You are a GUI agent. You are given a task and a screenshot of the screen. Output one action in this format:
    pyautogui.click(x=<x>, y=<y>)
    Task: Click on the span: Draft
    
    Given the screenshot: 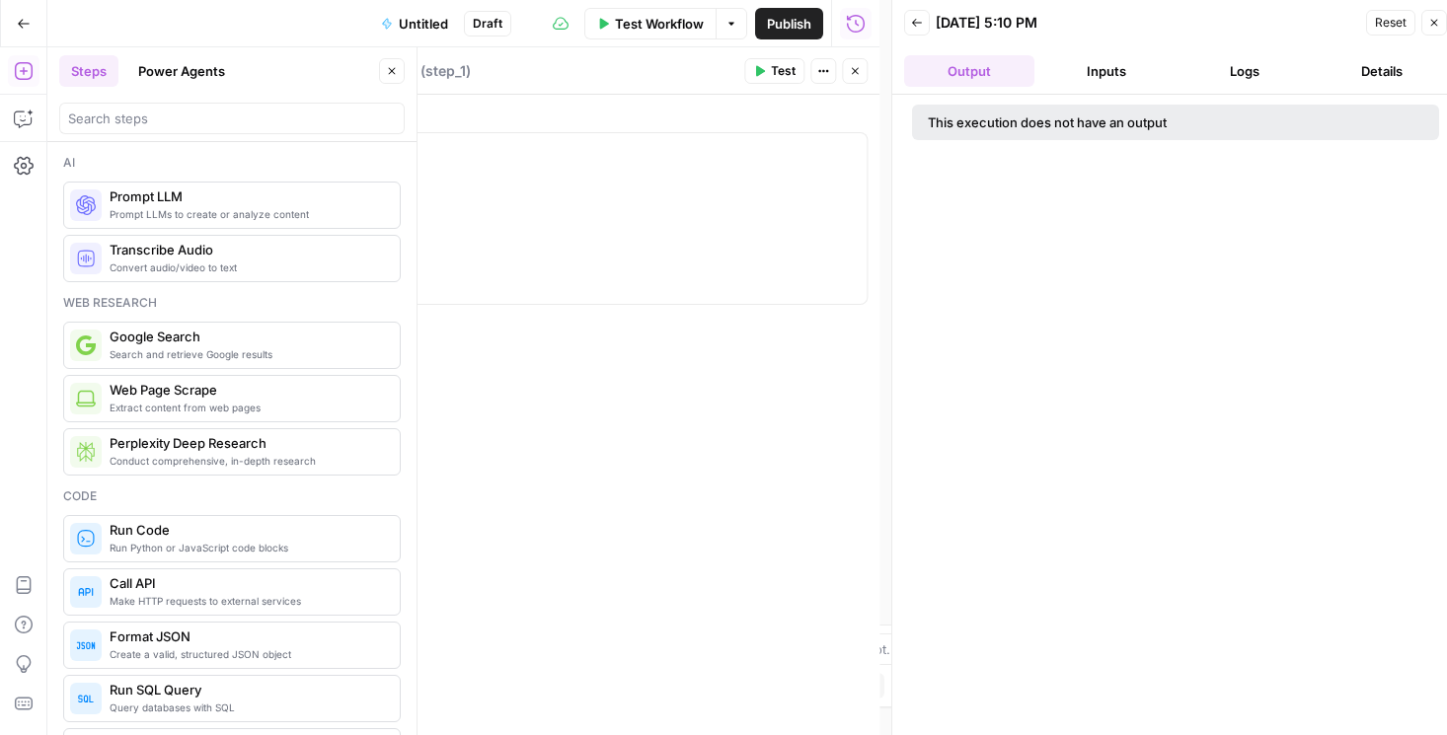 What is the action you would take?
    pyautogui.click(x=488, y=24)
    